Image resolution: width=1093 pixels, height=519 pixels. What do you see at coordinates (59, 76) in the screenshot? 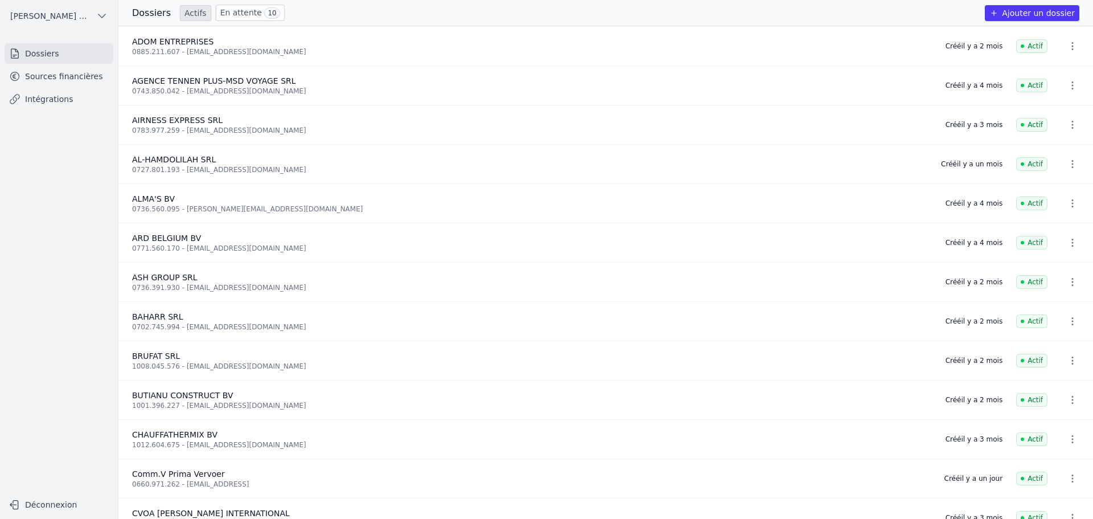
I see `a: Sources financières` at bounding box center [59, 76].